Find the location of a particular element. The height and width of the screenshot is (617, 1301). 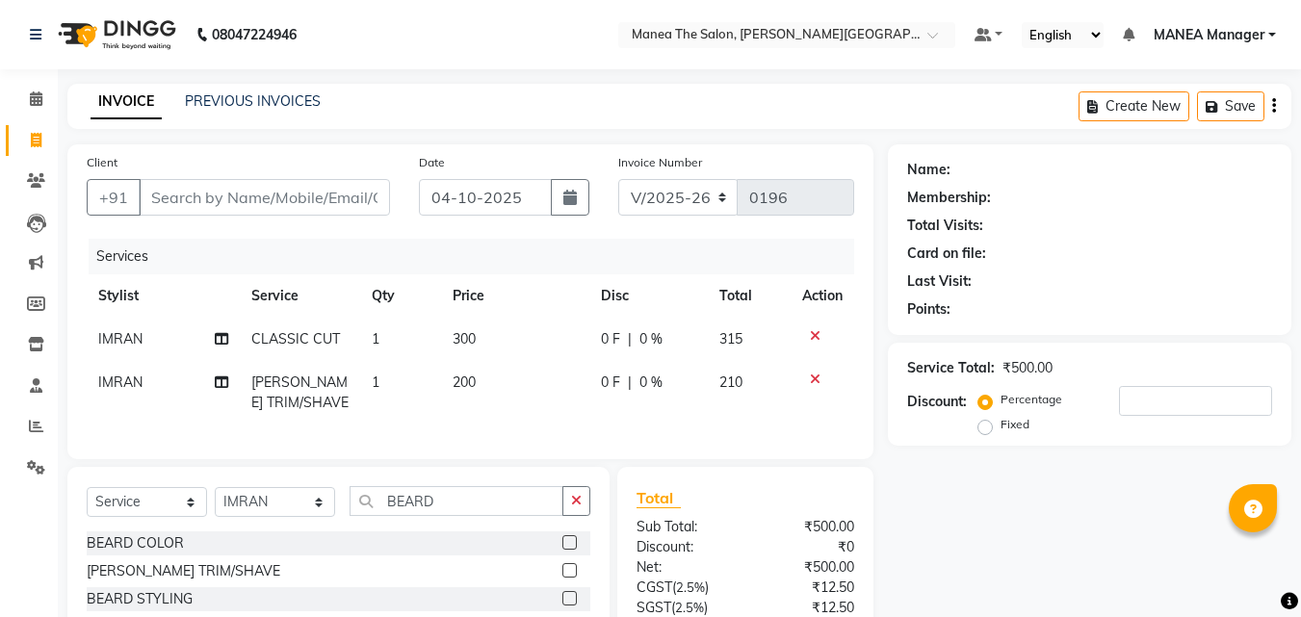

div: Card on file: is located at coordinates (947, 253).